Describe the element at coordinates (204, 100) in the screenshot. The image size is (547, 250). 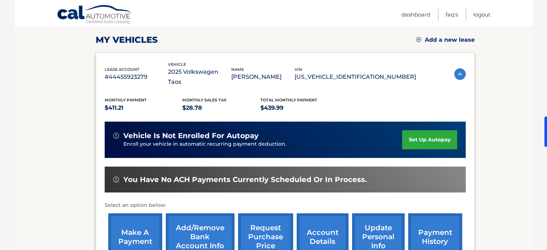
I see `span: Monthly sales Tax` at that location.